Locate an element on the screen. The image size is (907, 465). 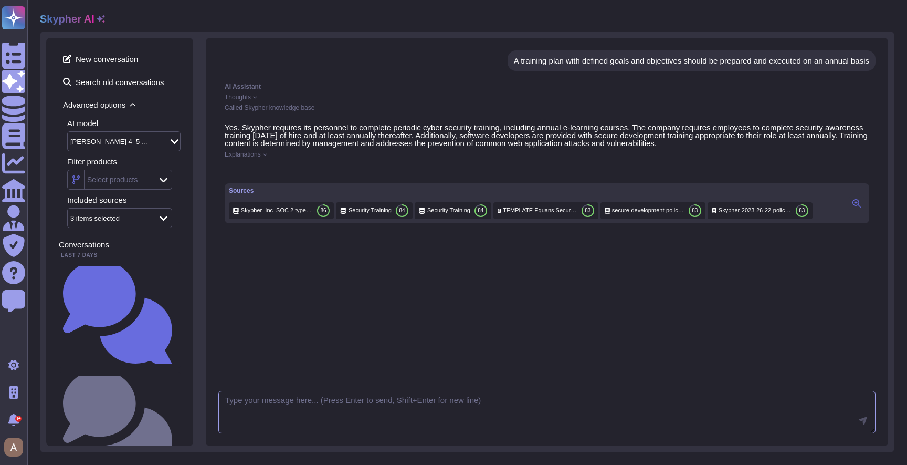
div: Included sources is located at coordinates (124, 200).